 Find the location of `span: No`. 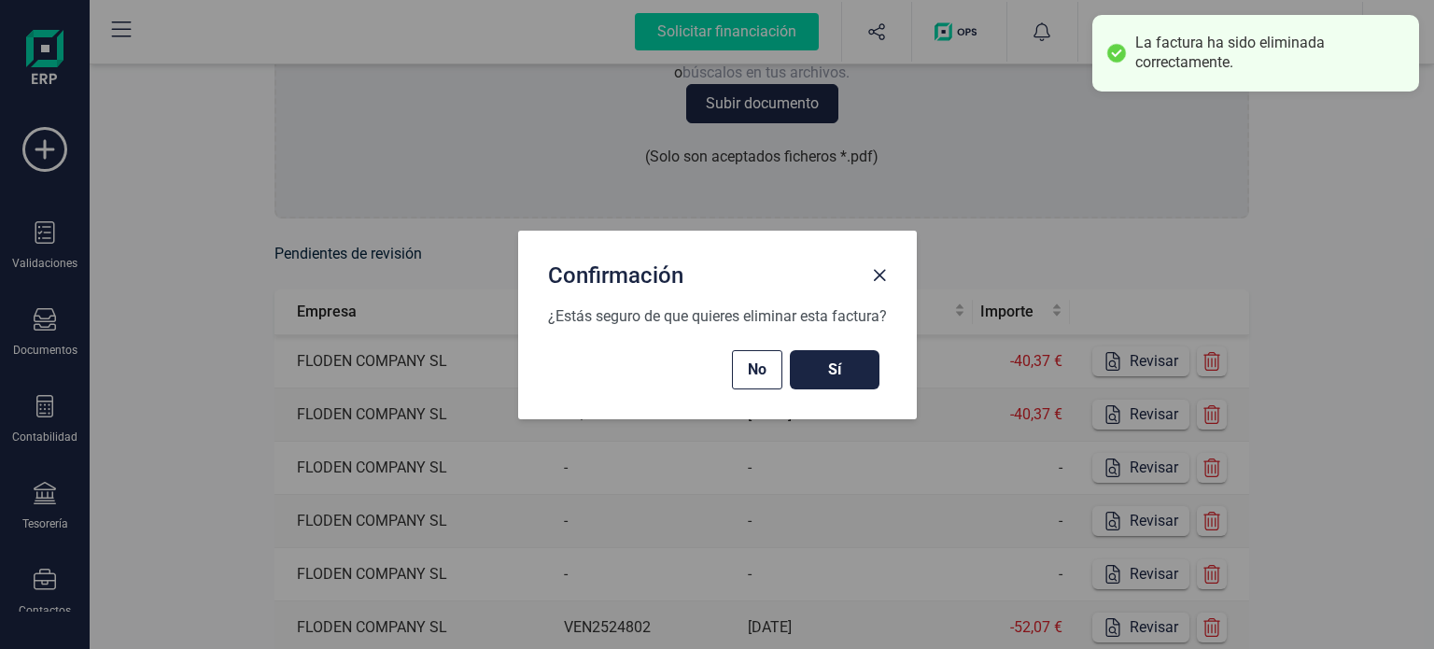

span: No is located at coordinates (757, 370).